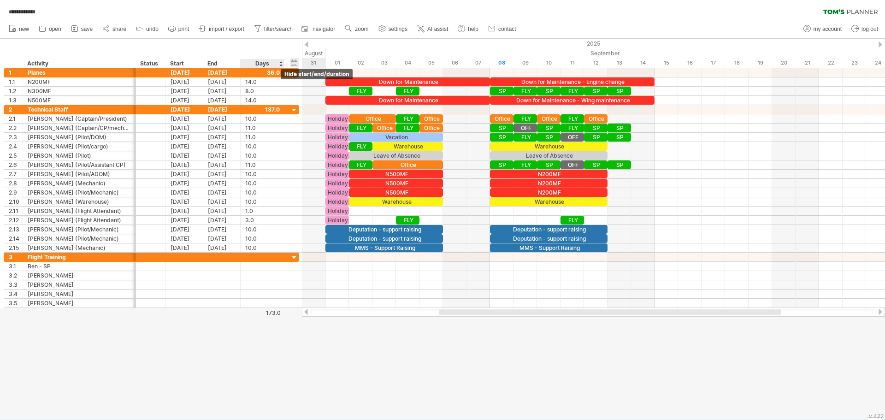 The width and height of the screenshot is (885, 420). I want to click on div: 2.7, so click(16, 174).